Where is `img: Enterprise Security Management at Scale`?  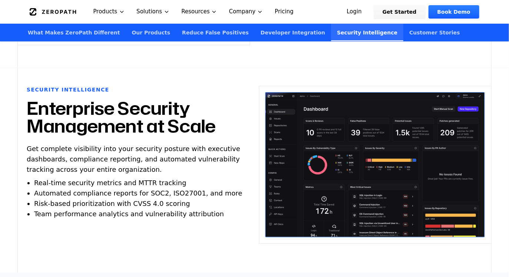 img: Enterprise Security Management at Scale is located at coordinates (375, 165).